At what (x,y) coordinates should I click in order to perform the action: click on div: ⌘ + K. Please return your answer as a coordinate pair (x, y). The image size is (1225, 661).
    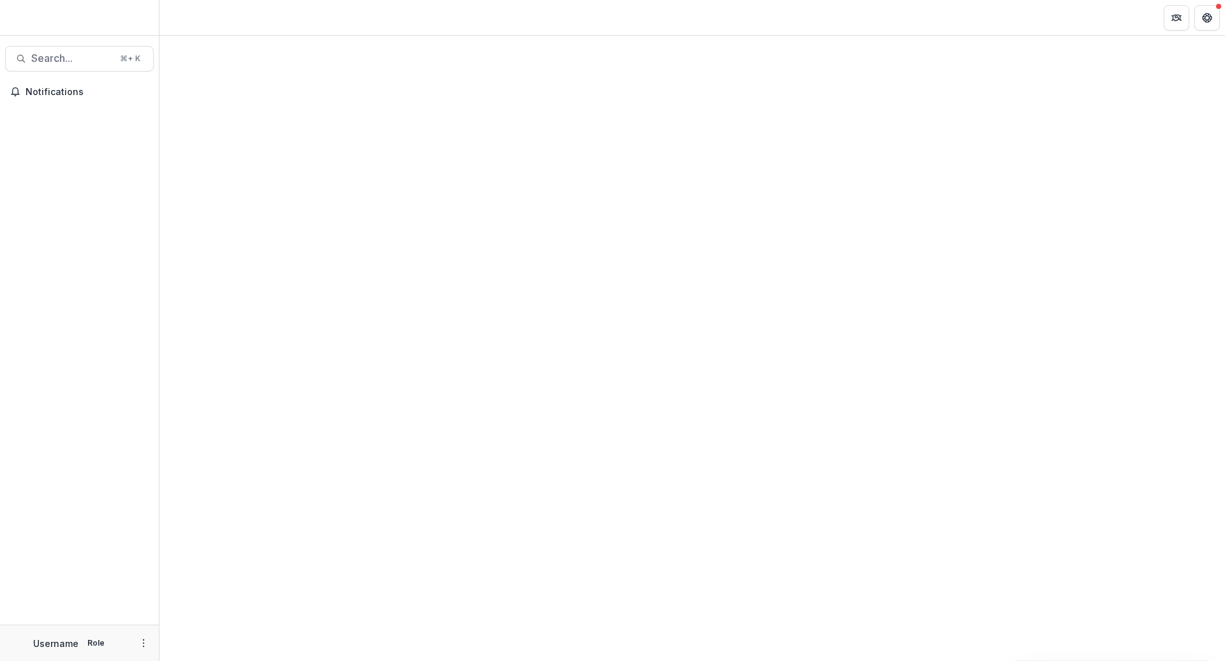
    Looking at the image, I should click on (130, 59).